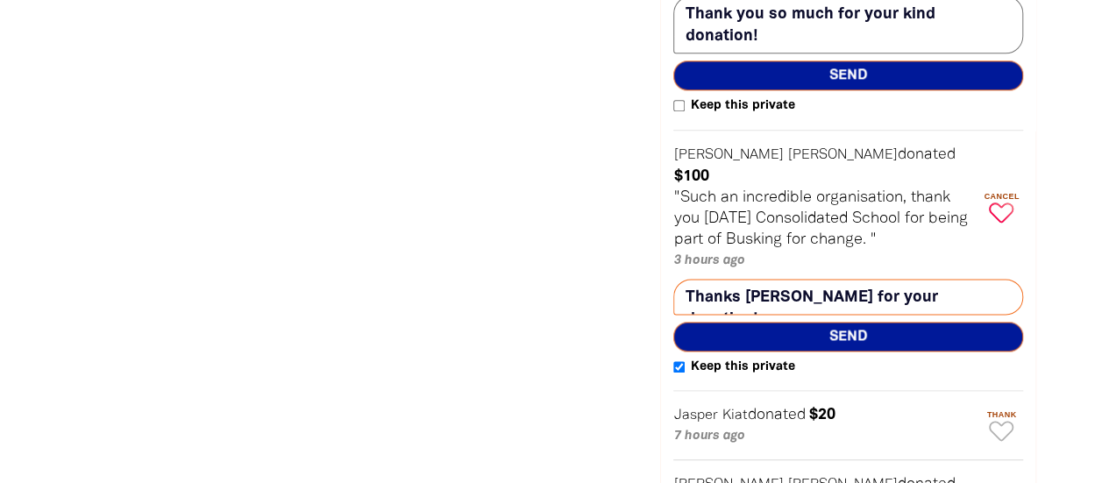 Image resolution: width=1109 pixels, height=483 pixels. Describe the element at coordinates (1001, 196) in the screenshot. I see `span: Cancel` at that location.